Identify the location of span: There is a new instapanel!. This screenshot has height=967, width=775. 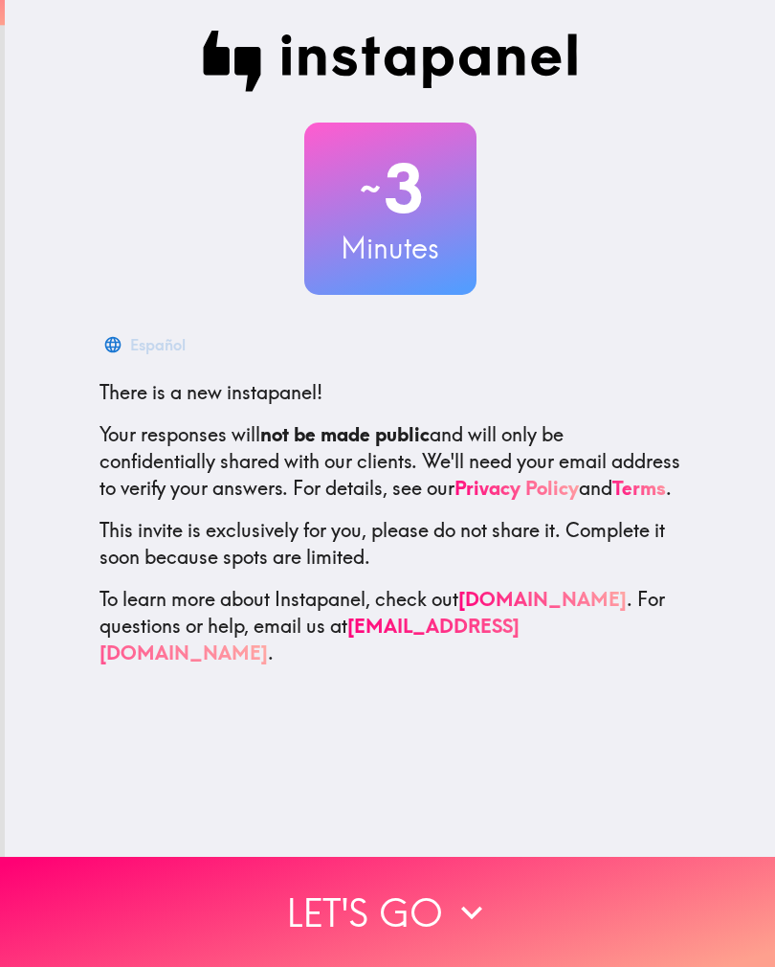
(211, 392).